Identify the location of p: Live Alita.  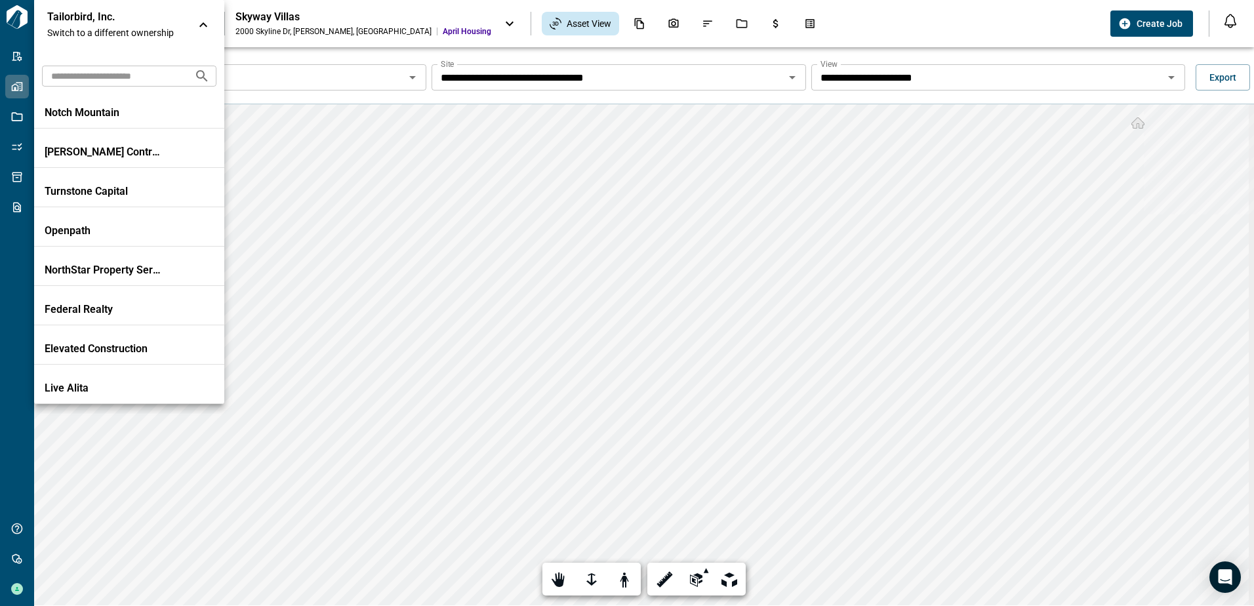
(104, 388).